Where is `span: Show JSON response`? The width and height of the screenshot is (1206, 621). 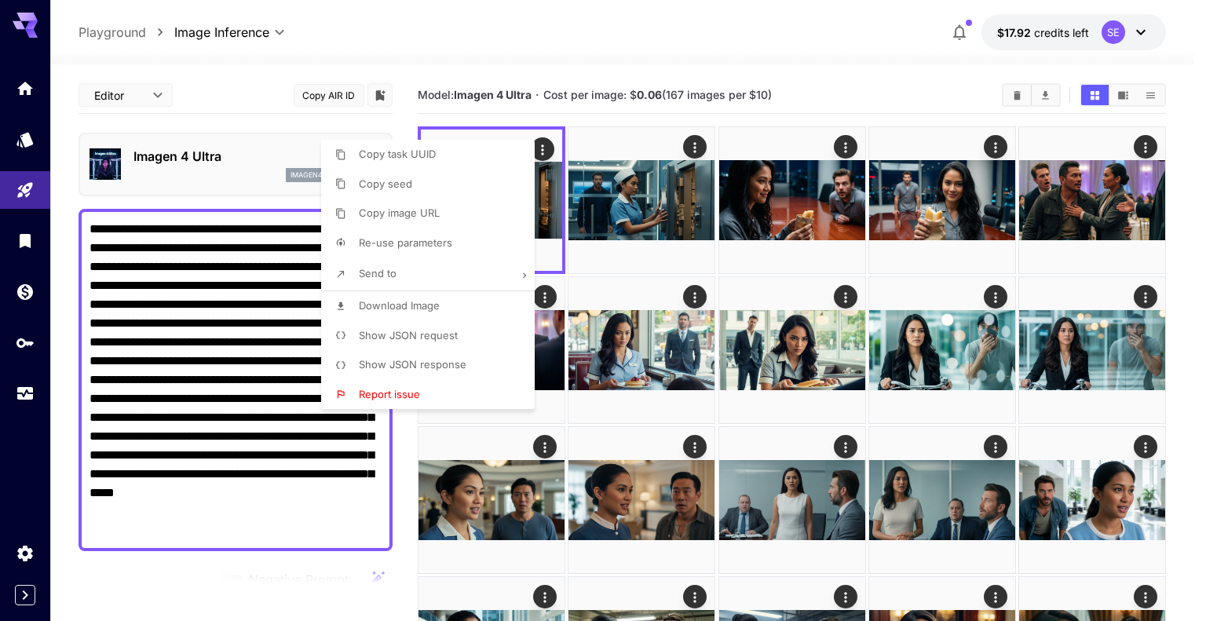
span: Show JSON response is located at coordinates (412, 364).